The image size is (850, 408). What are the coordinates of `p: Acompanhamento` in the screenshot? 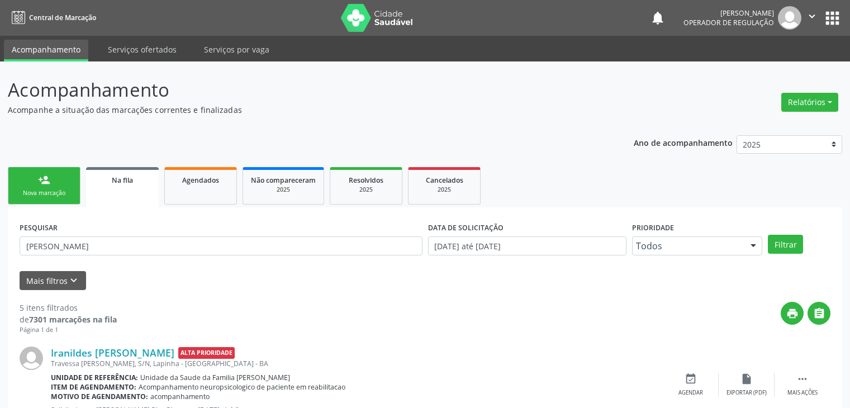 It's located at (300, 90).